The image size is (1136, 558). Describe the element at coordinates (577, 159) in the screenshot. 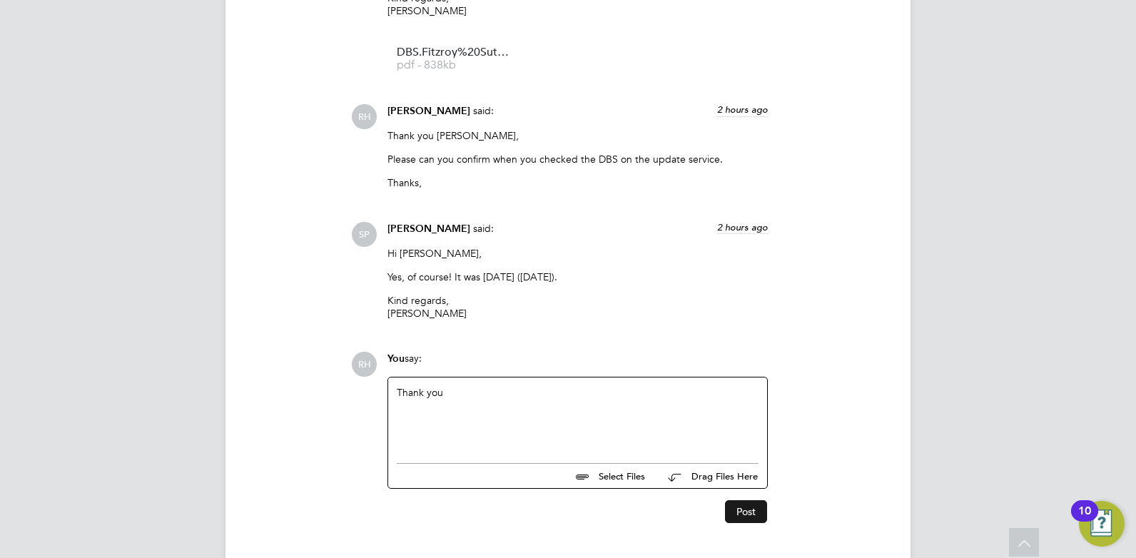

I see `p: Please can you confirm when you checked the DBS on the update service.` at that location.